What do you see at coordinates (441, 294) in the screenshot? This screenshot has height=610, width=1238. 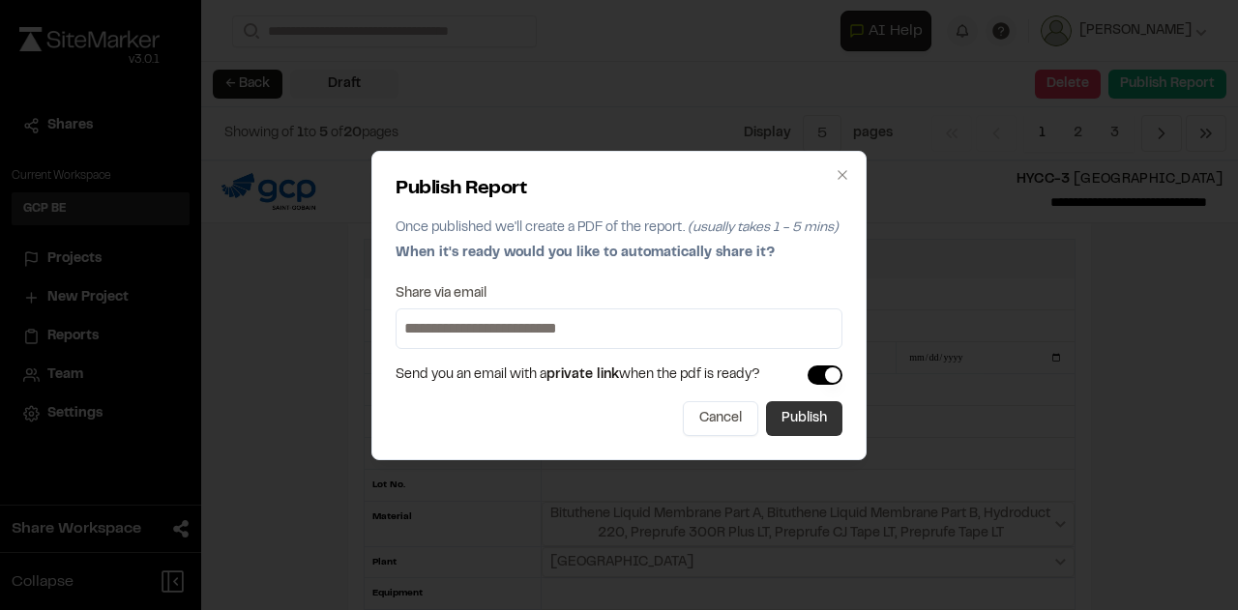 I see `label: Share via email` at bounding box center [441, 294].